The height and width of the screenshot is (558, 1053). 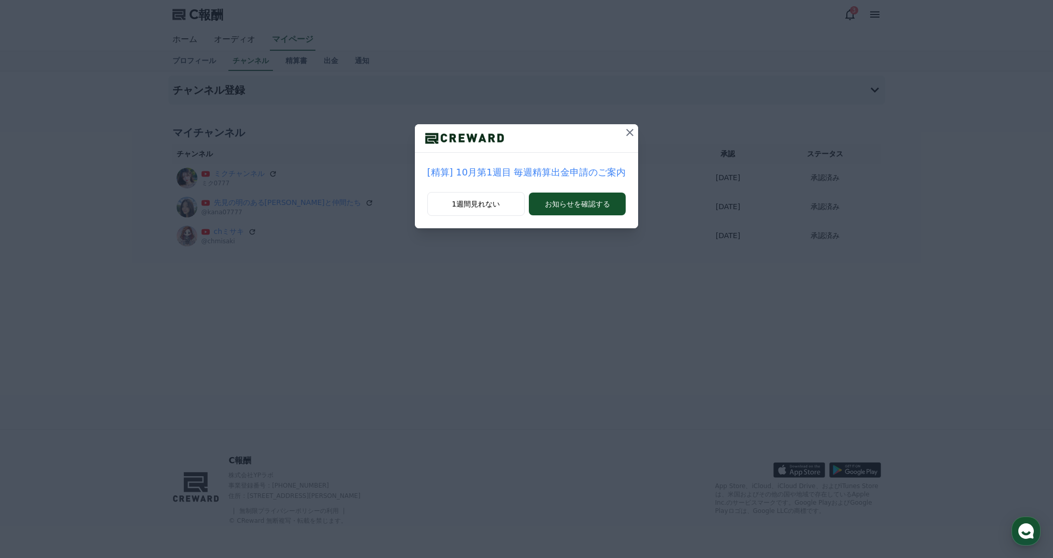 I want to click on button: お知らせを確認する, so click(x=577, y=204).